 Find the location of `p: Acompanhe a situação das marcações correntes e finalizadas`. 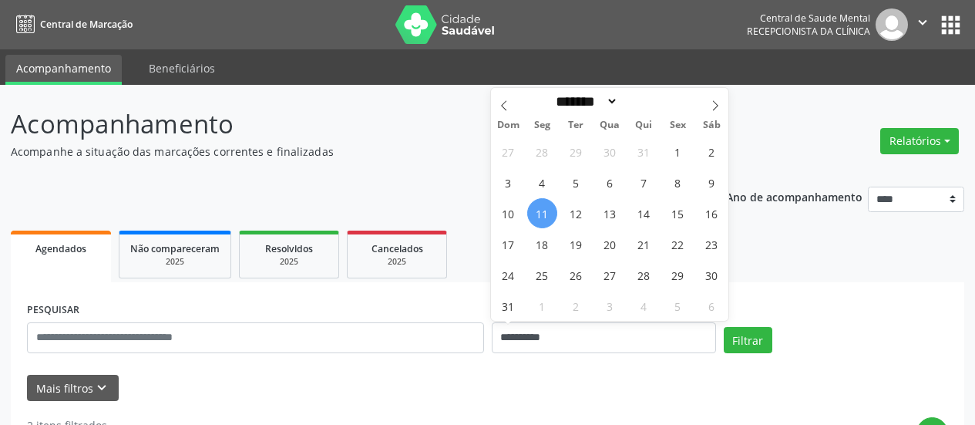

p: Acompanhe a situação das marcações correntes e finalizadas is located at coordinates (344, 151).